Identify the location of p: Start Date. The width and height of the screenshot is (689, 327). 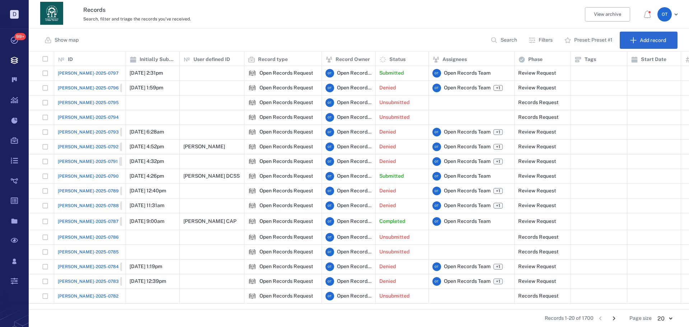
(654, 60).